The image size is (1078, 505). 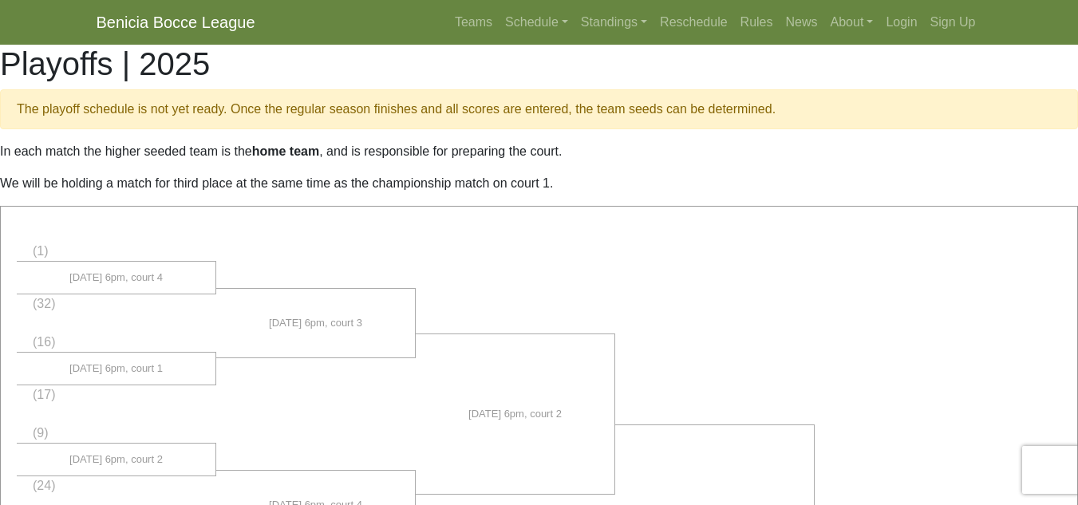 What do you see at coordinates (473, 22) in the screenshot?
I see `a: Teams` at bounding box center [473, 22].